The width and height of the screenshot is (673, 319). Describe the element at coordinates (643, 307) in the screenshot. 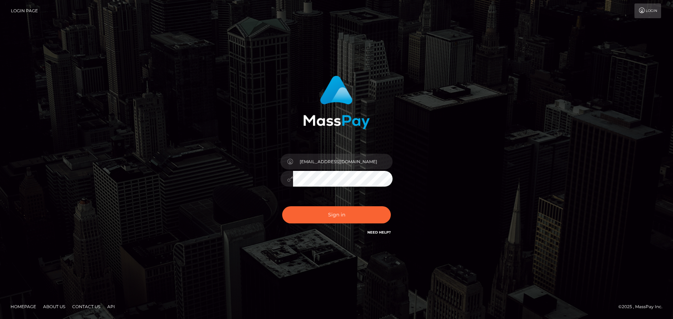

I see `div: © 2025 , MassPay Inc.` at that location.